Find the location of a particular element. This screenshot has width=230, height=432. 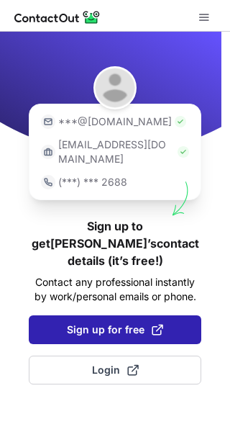

img: https://contactout.com/extension/app/static/media/login-work-icon.638a5007170bc45168077fde17b29a1... is located at coordinates (48, 152).